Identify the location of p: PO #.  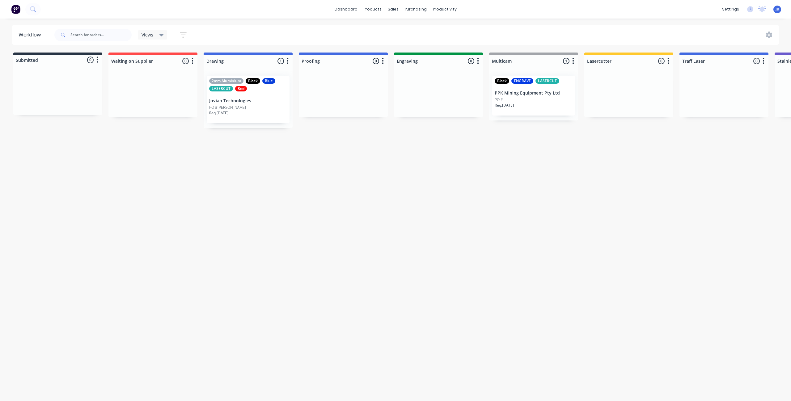
(499, 100).